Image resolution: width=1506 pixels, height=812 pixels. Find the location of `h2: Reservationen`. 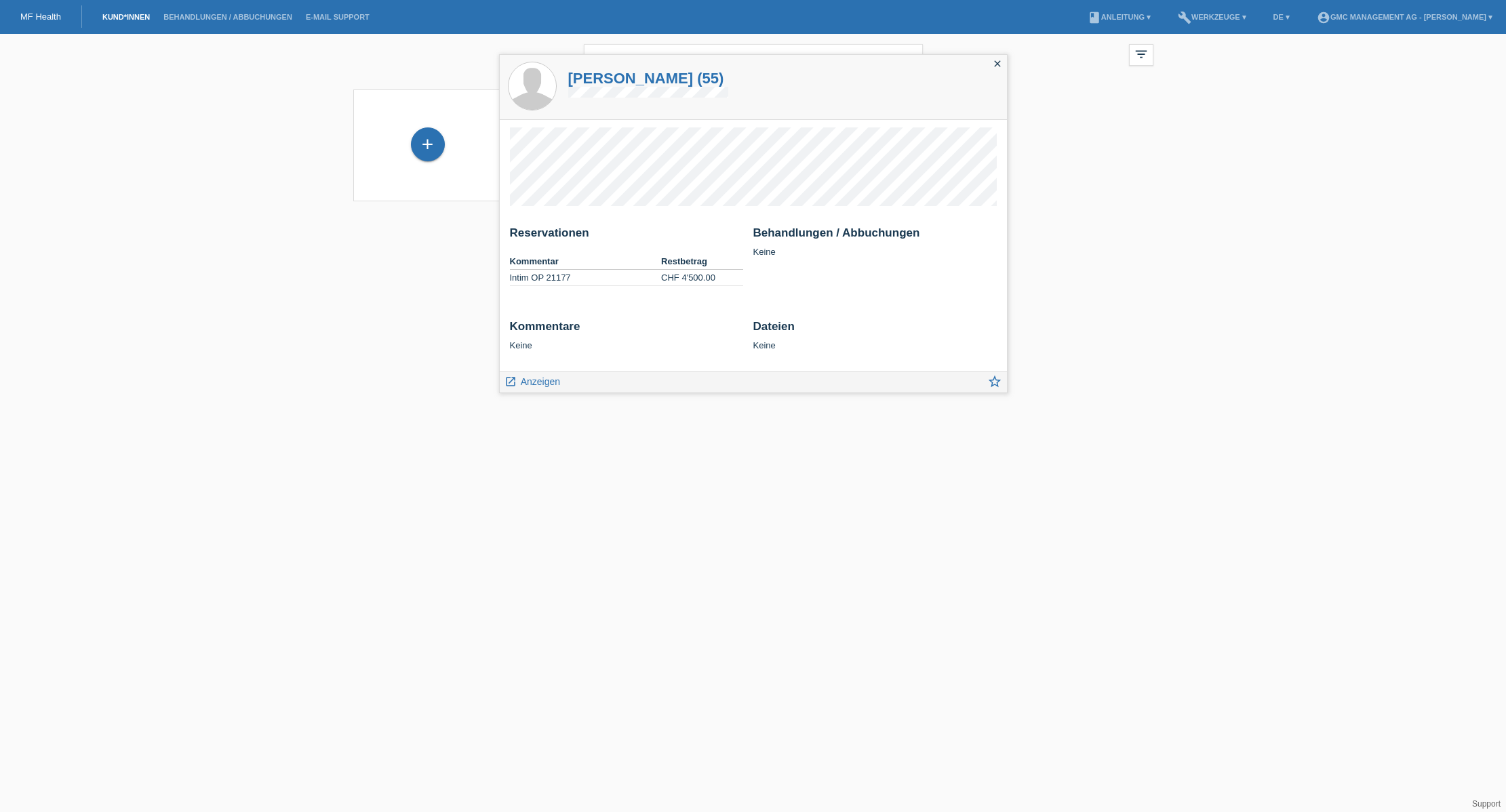

h2: Reservationen is located at coordinates (627, 237).